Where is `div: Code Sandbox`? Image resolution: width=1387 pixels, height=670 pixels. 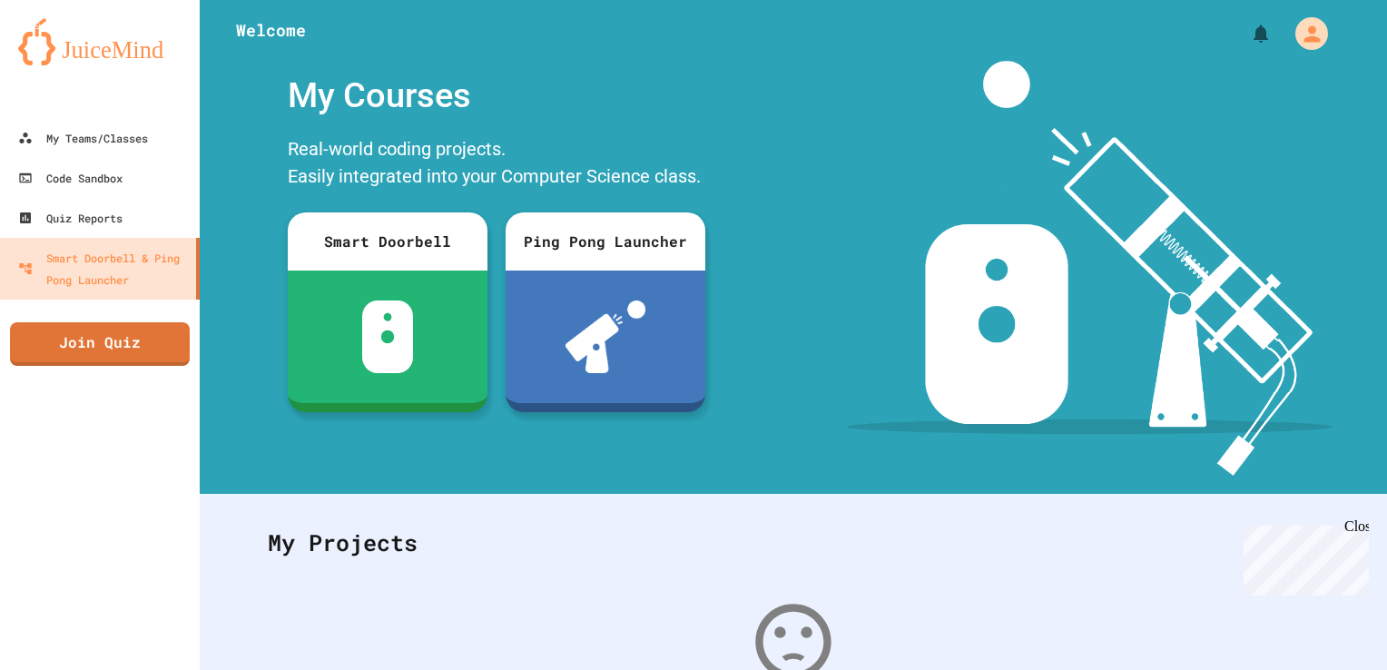
div: Code Sandbox is located at coordinates (70, 178).